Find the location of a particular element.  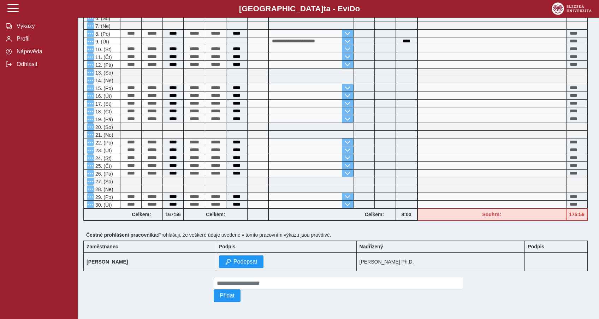

b: Souhrn: is located at coordinates (491, 214).